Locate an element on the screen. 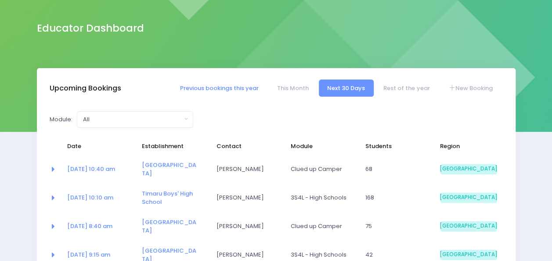  span: 68 is located at coordinates (394, 169).